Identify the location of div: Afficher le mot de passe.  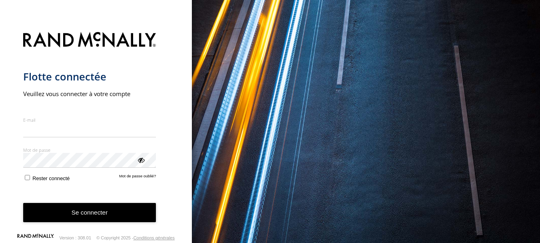
(141, 160).